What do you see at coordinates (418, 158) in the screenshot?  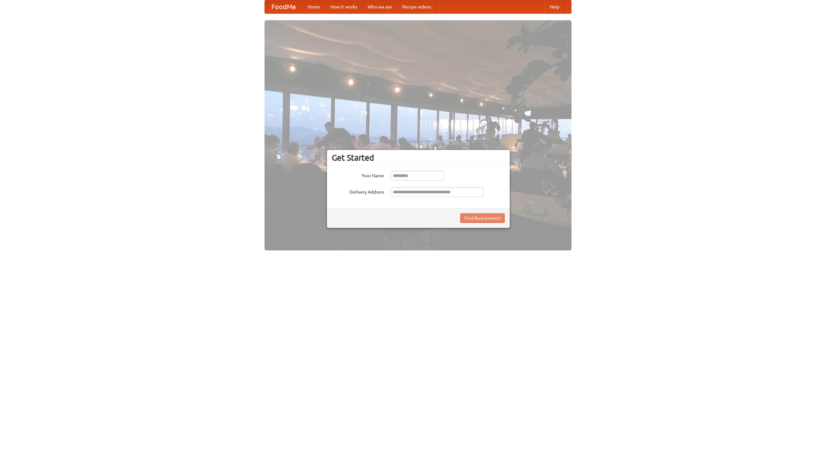 I see `h3: Get Started` at bounding box center [418, 158].